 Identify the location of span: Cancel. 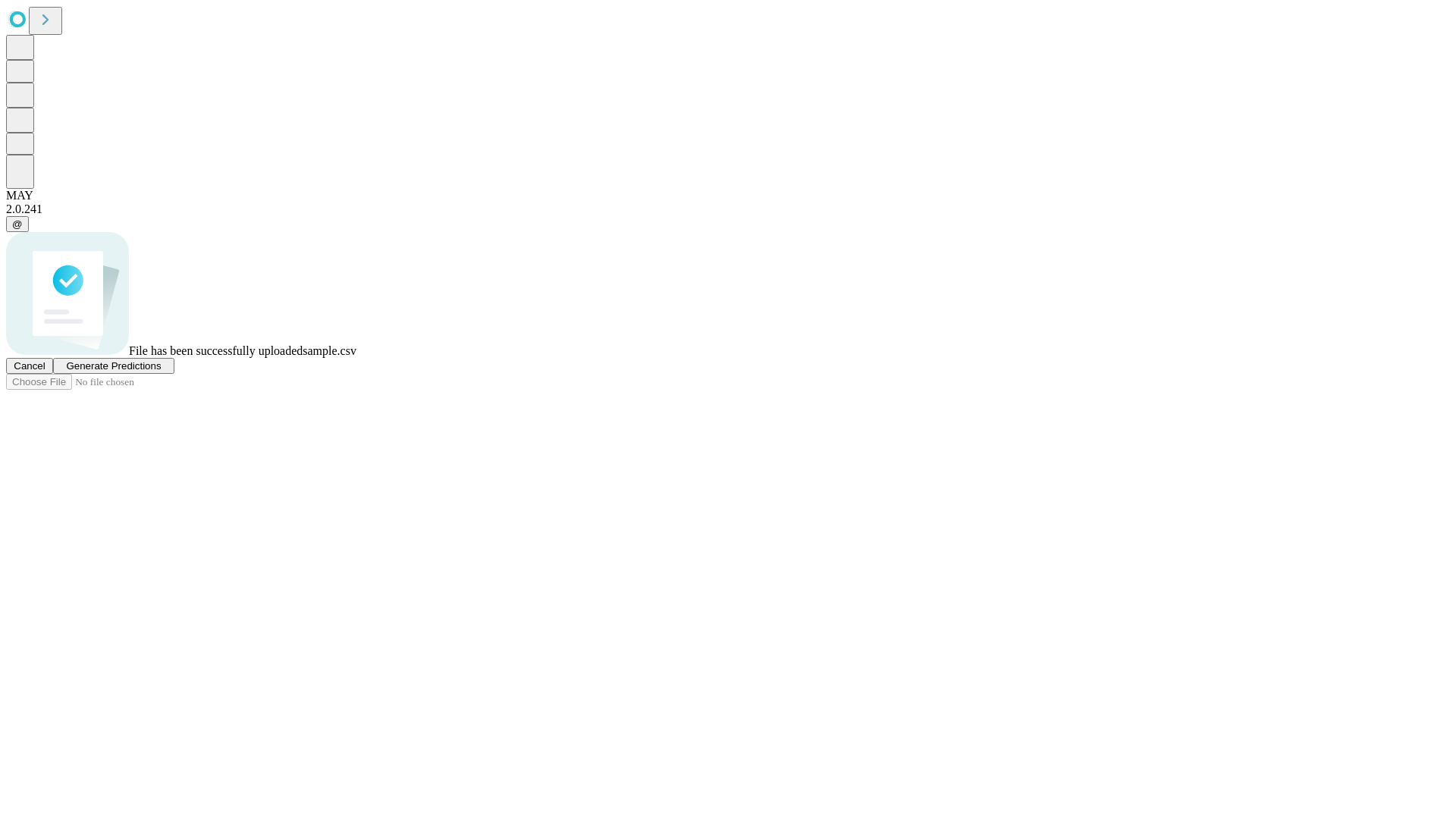
(30, 365).